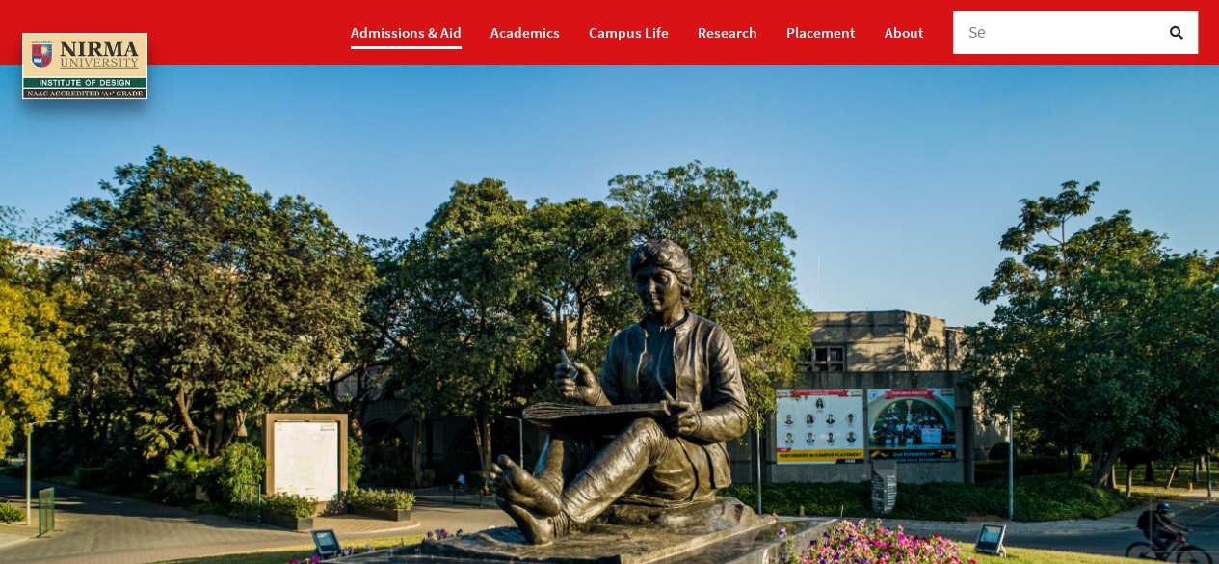  What do you see at coordinates (85, 66) in the screenshot?
I see `img: main_logo` at bounding box center [85, 66].